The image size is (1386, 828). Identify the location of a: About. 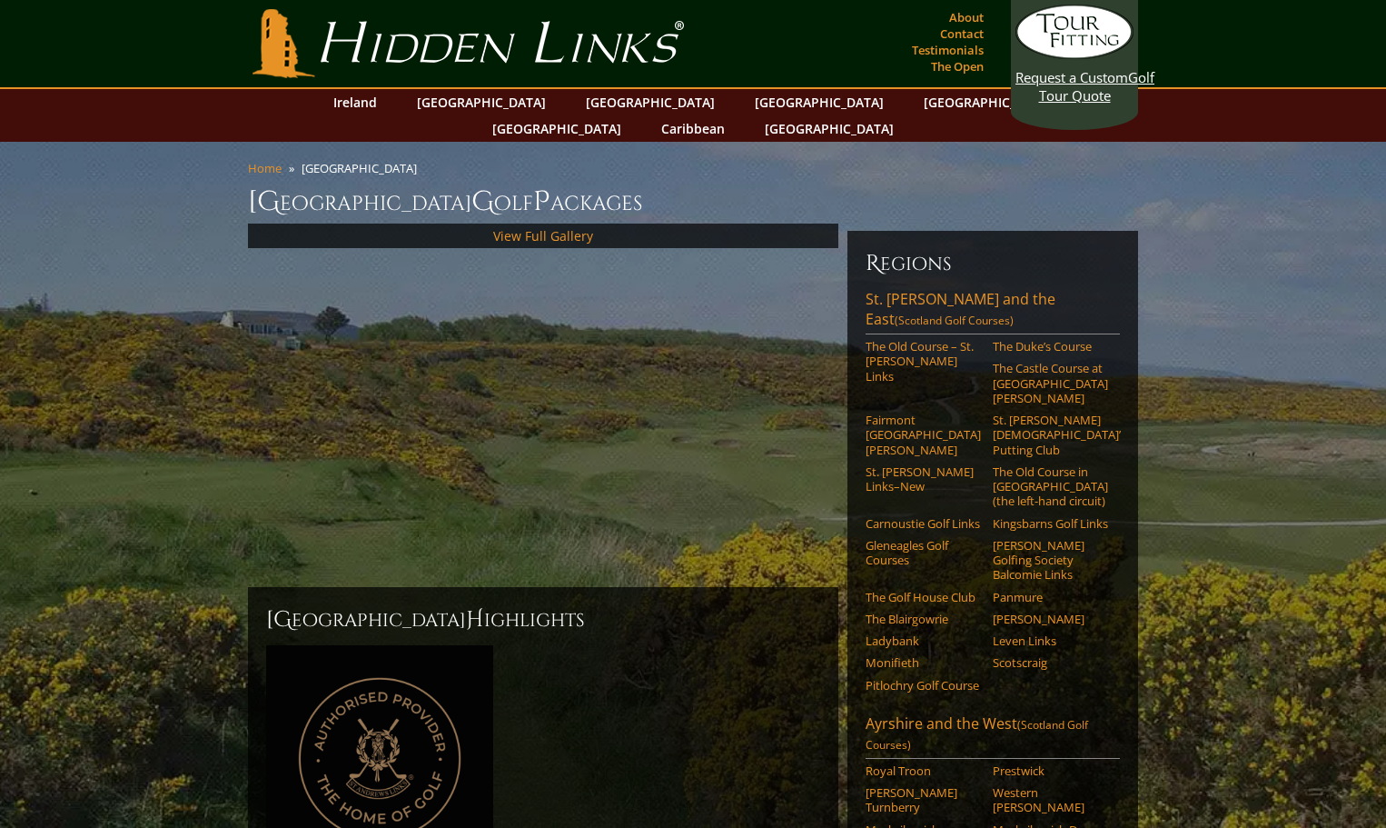
(967, 17).